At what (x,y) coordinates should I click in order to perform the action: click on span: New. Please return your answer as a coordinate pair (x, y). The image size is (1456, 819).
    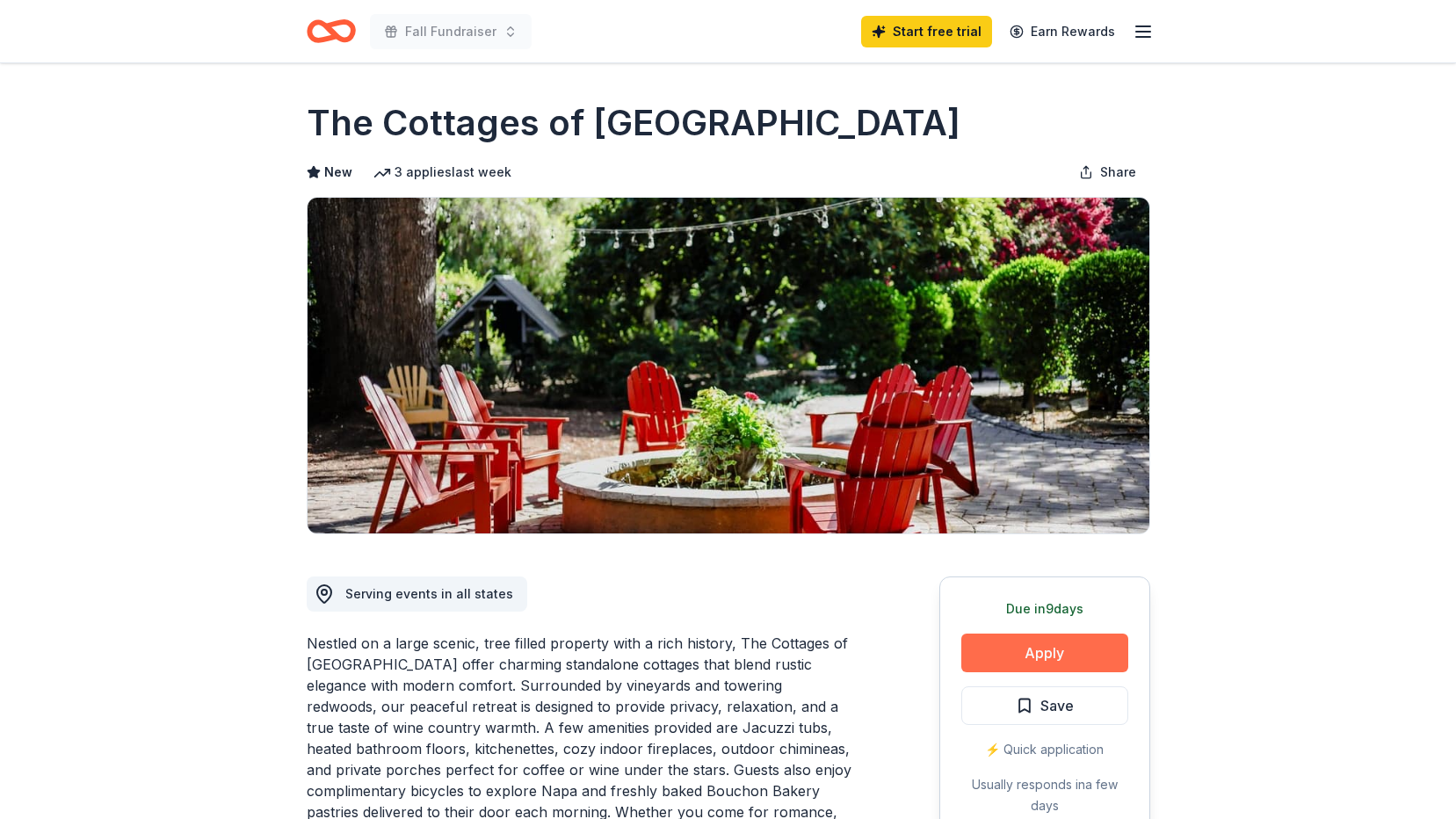
    Looking at the image, I should click on (339, 172).